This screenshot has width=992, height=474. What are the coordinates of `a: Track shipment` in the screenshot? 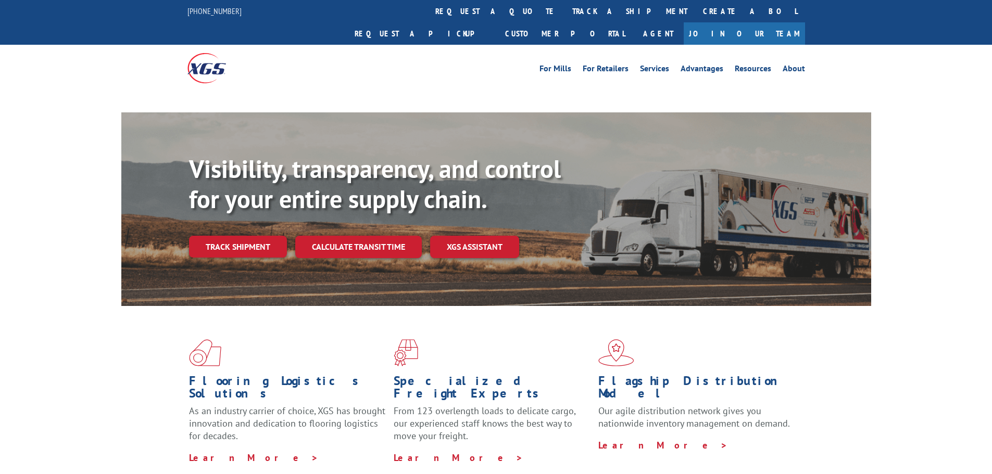 It's located at (238, 247).